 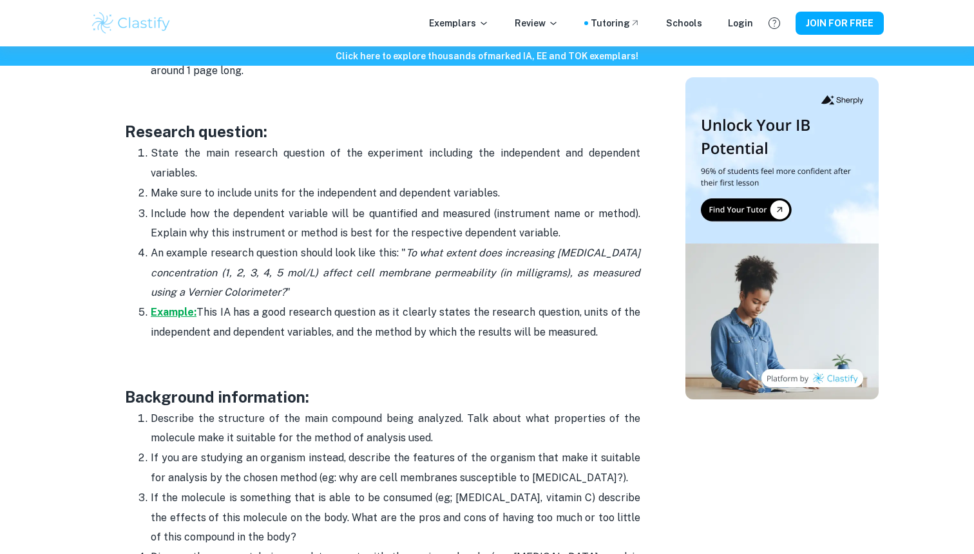 I want to click on div: Login, so click(x=740, y=23).